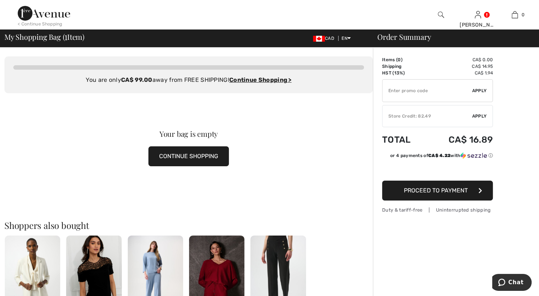  I want to click on td: CA$ 16.89, so click(459, 140).